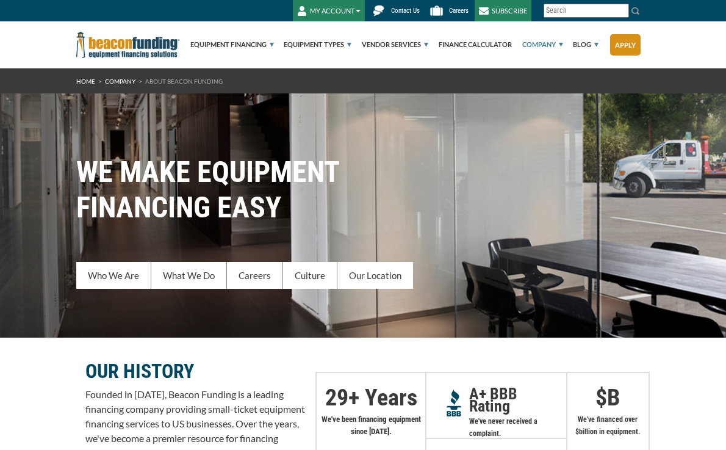 The height and width of the screenshot is (450, 726). Describe the element at coordinates (517, 400) in the screenshot. I see `p: A+ BBB Rating` at that location.